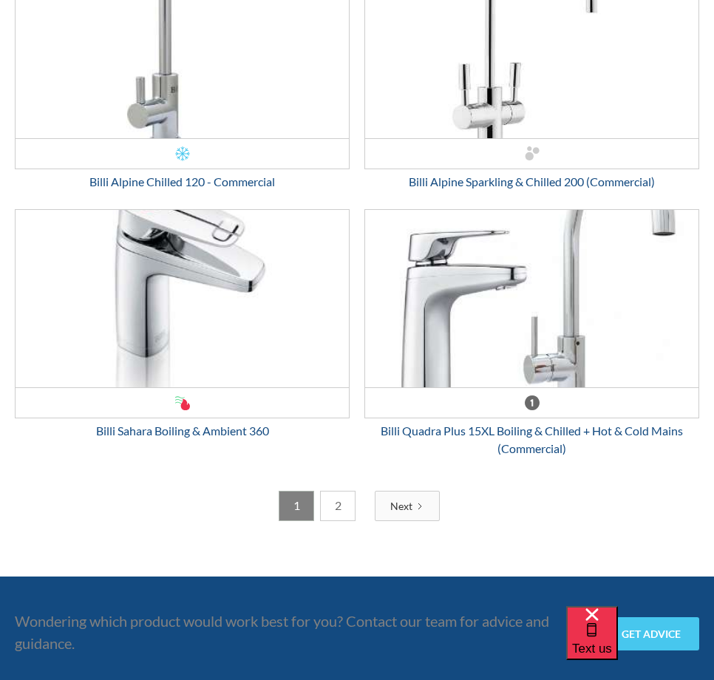 Image resolution: width=714 pixels, height=680 pixels. What do you see at coordinates (26, 42) in the screenshot?
I see `span: Text us` at bounding box center [26, 42].